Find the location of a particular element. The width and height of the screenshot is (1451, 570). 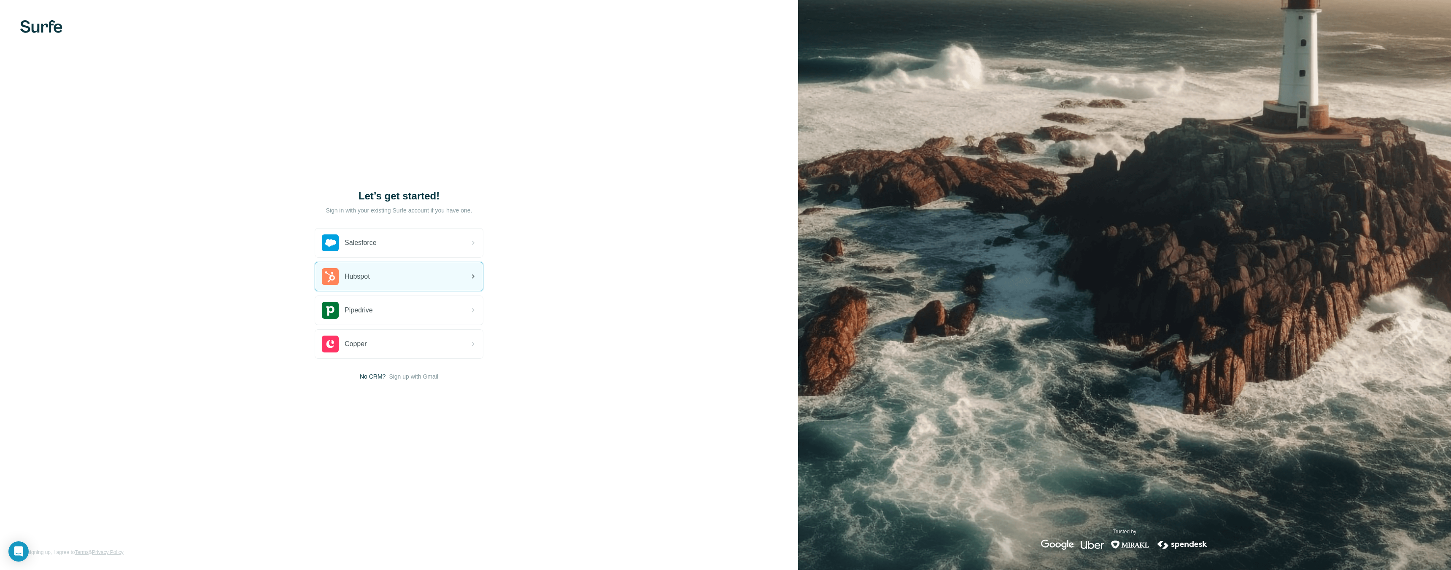

img: mirakl's logo is located at coordinates (1130, 545).